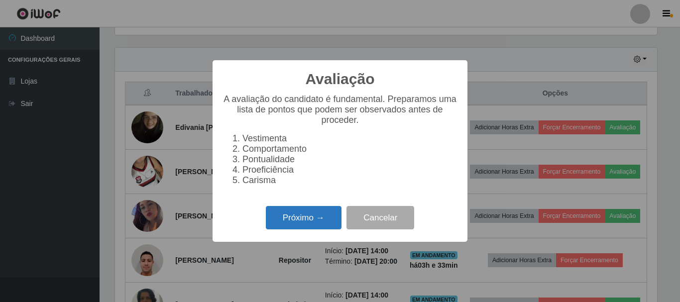  I want to click on li: Pontualidade, so click(350, 159).